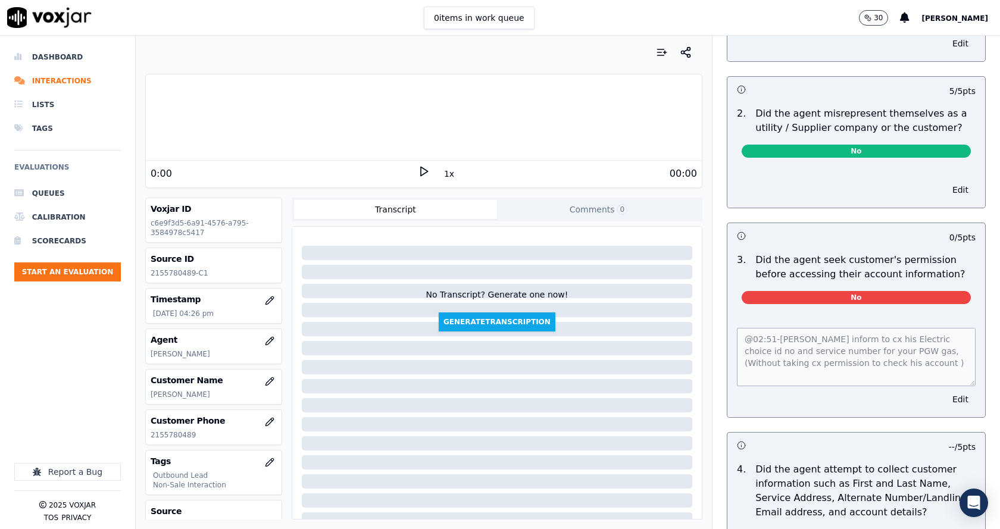 The width and height of the screenshot is (1000, 529). I want to click on p: Outbound Lead, so click(215, 476).